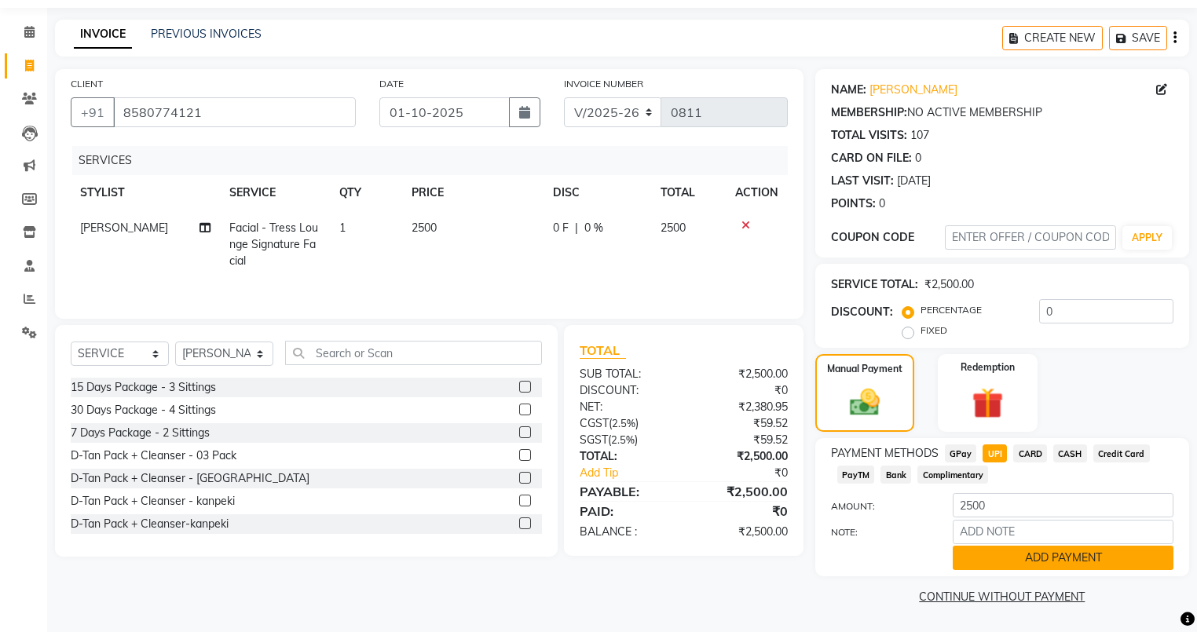 This screenshot has height=632, width=1197. Describe the element at coordinates (625, 532) in the screenshot. I see `div: BALANCE :` at that location.